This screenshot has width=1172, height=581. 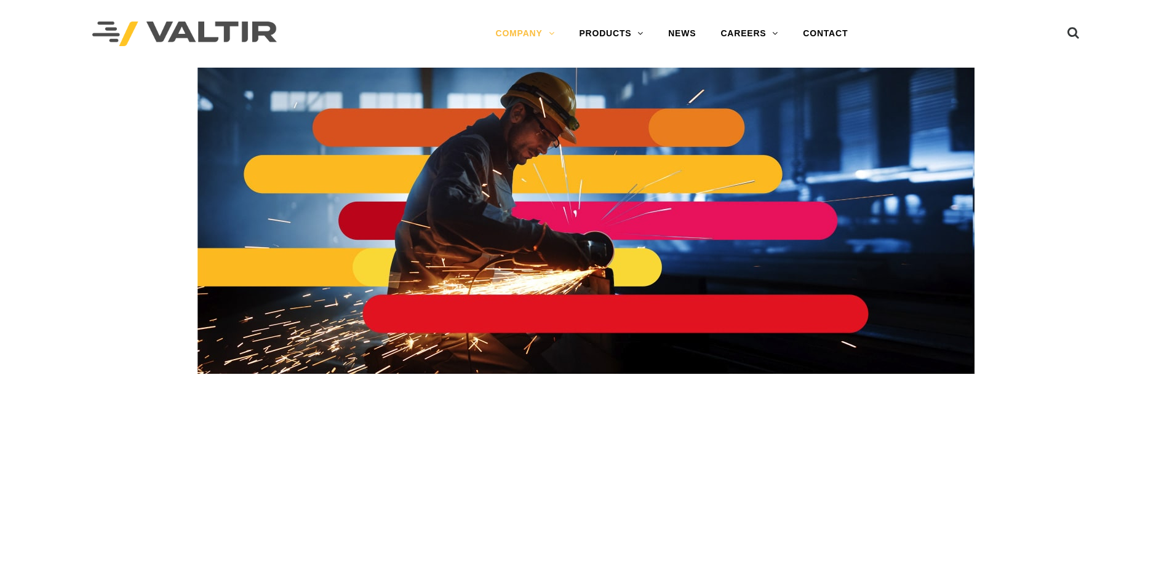 What do you see at coordinates (525, 34) in the screenshot?
I see `a: COMPANY` at bounding box center [525, 34].